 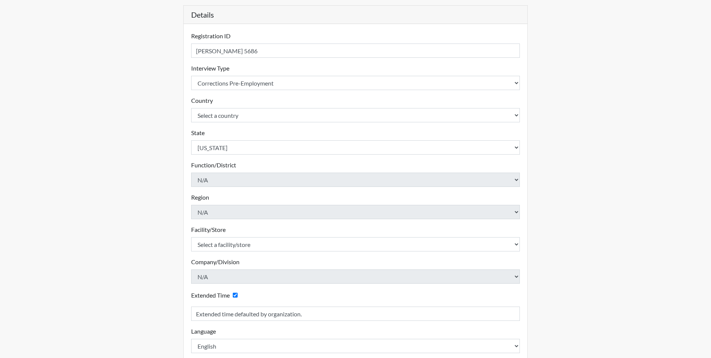 What do you see at coordinates (356, 313) in the screenshot?
I see `input: Reason for Extension` at bounding box center [356, 313].